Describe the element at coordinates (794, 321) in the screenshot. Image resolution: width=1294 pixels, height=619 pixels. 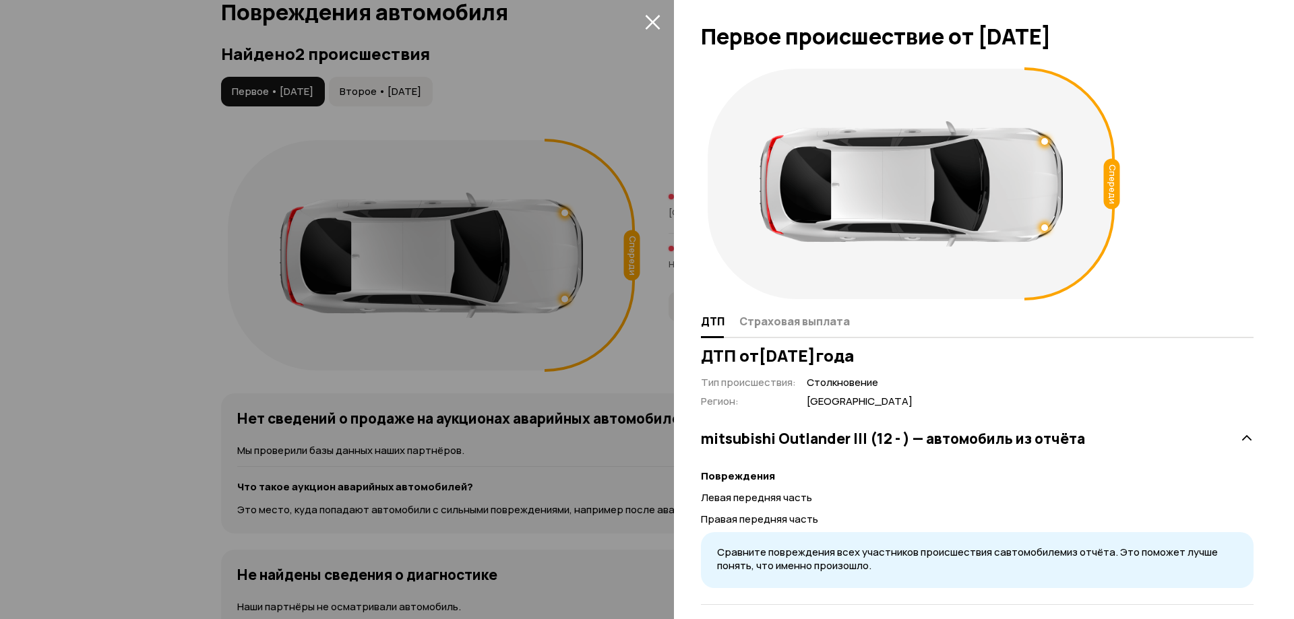
I see `span: Страховая выплата` at that location.